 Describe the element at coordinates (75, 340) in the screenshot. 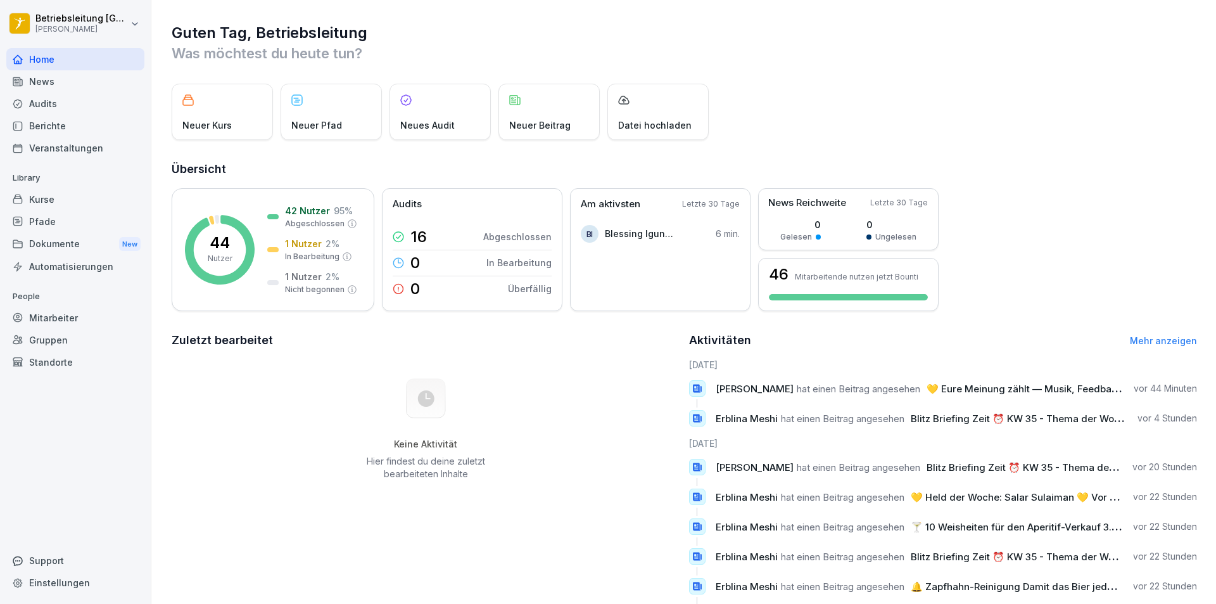

I see `a: Gruppen` at that location.